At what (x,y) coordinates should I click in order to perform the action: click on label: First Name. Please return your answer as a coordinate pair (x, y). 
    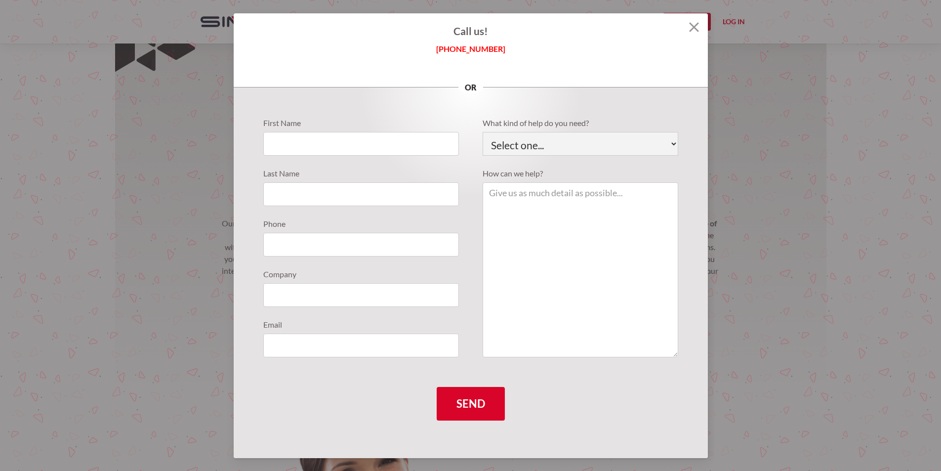
    Looking at the image, I should click on (361, 123).